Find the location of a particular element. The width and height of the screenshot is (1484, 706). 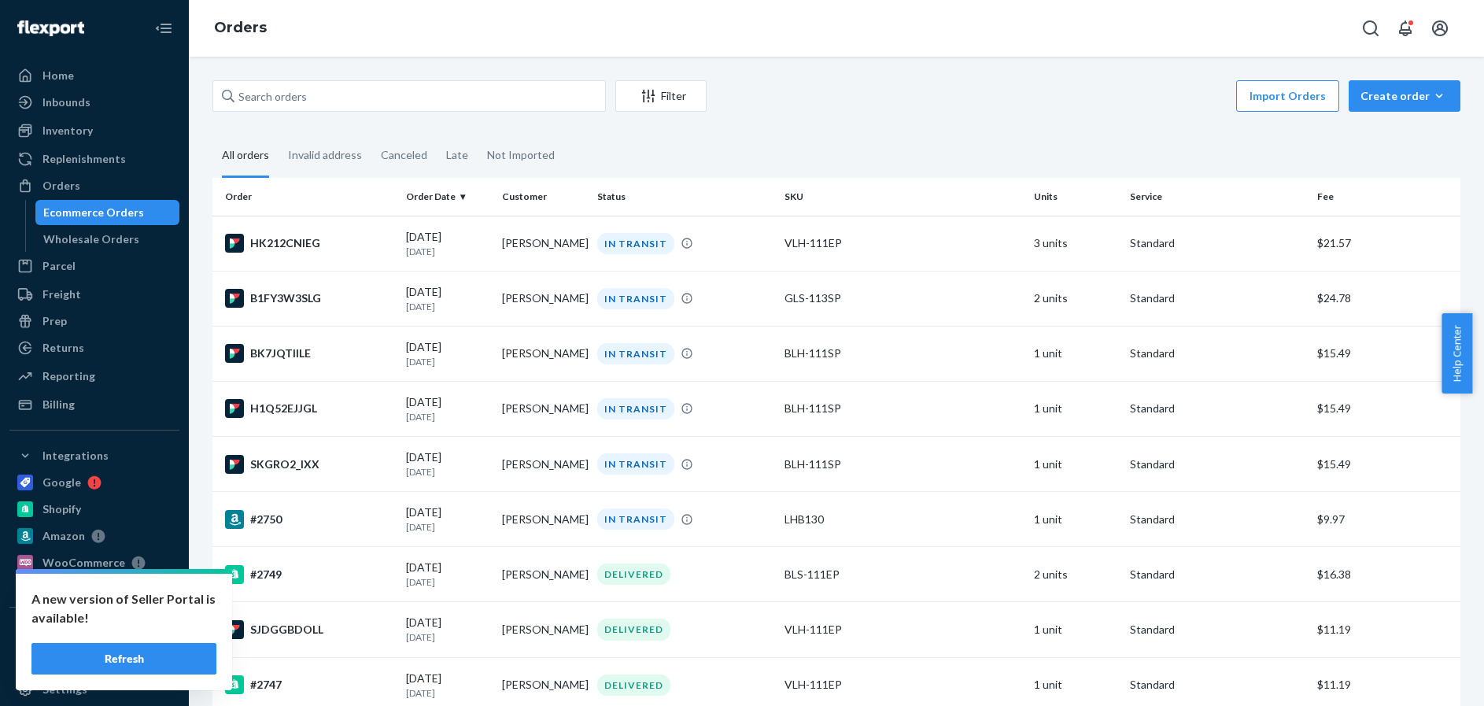

div: Amazon is located at coordinates (64, 536).